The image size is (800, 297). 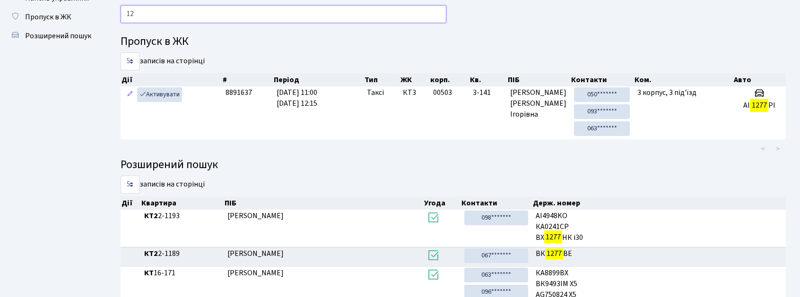 I want to click on span: 2-1193, so click(x=182, y=216).